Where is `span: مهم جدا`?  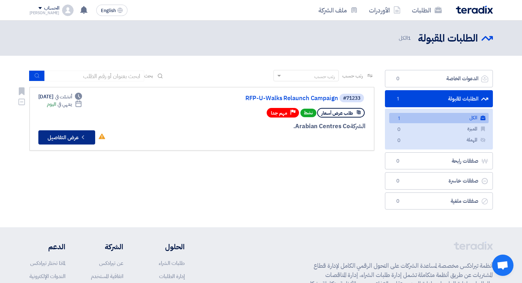 span: مهم جدا is located at coordinates (279, 113).